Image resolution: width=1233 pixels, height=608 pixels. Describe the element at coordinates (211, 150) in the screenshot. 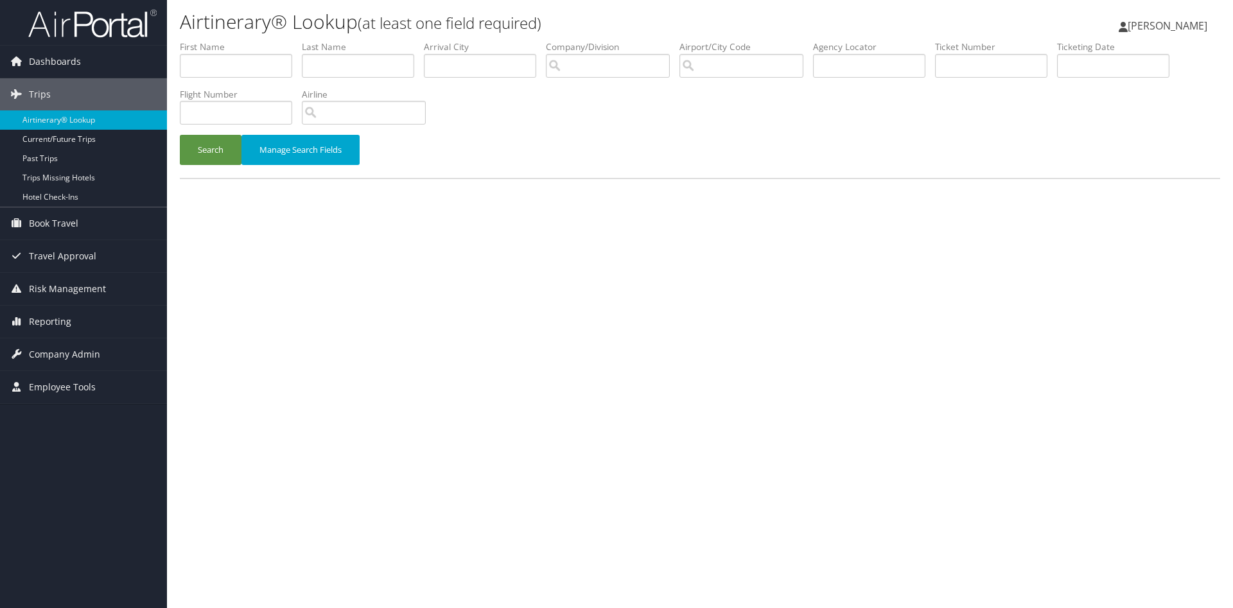

I see `button: Search` at that location.